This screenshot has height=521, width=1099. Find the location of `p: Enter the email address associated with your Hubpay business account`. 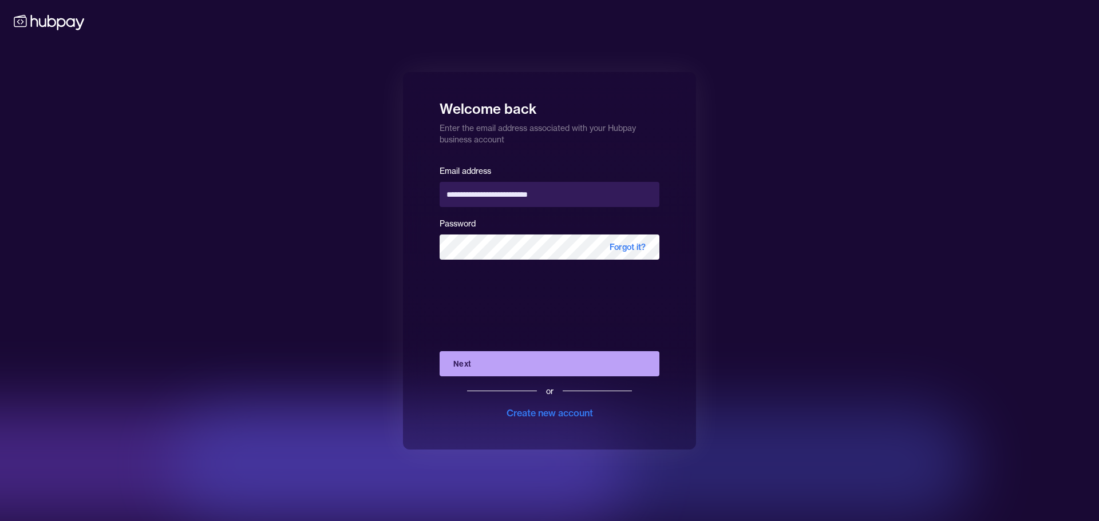

p: Enter the email address associated with your Hubpay business account is located at coordinates (549, 132).